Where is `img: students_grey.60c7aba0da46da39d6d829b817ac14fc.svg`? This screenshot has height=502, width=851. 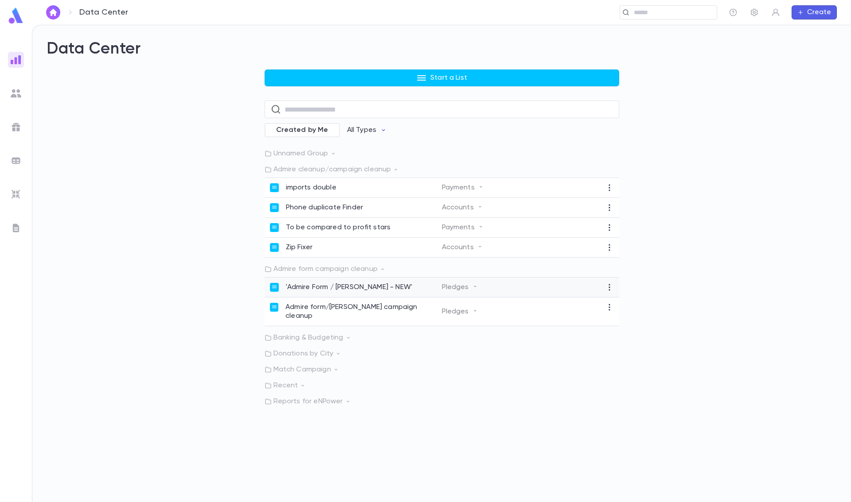 img: students_grey.60c7aba0da46da39d6d829b817ac14fc.svg is located at coordinates (16, 93).